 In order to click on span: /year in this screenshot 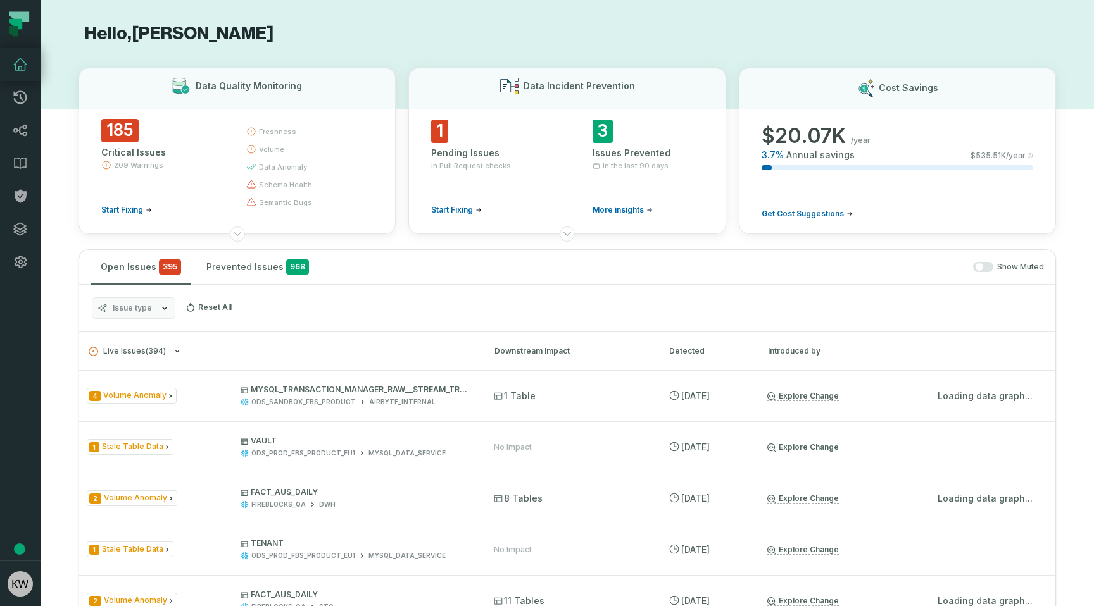, I will do `click(860, 141)`.